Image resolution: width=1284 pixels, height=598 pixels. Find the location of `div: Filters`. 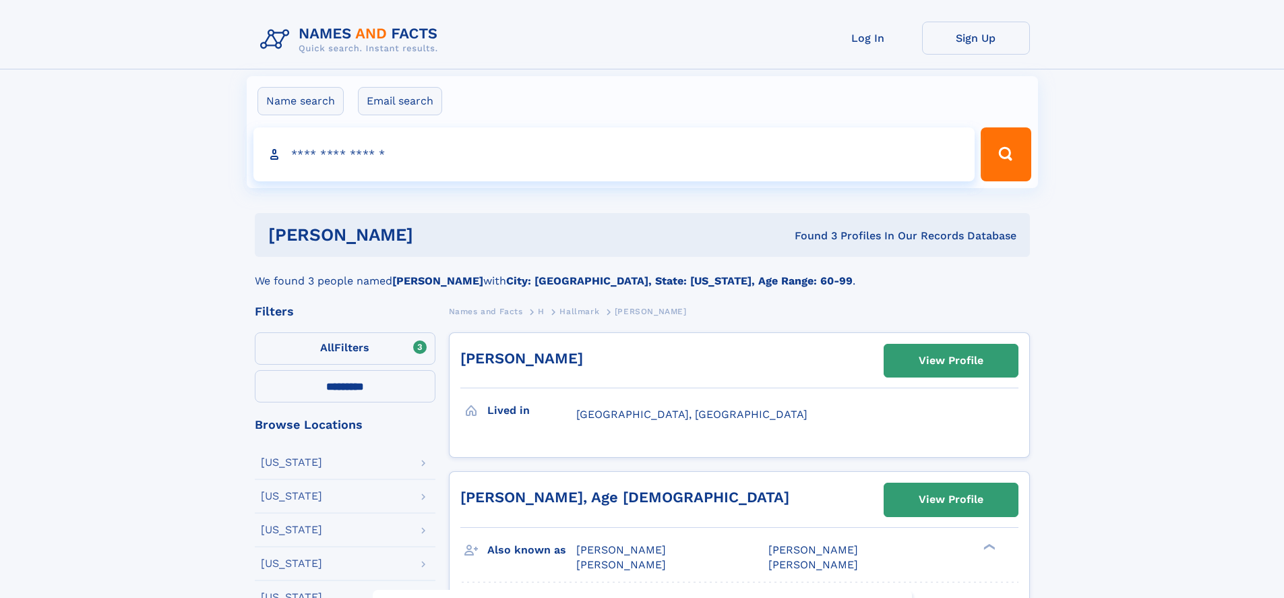

div: Filters is located at coordinates (345, 311).